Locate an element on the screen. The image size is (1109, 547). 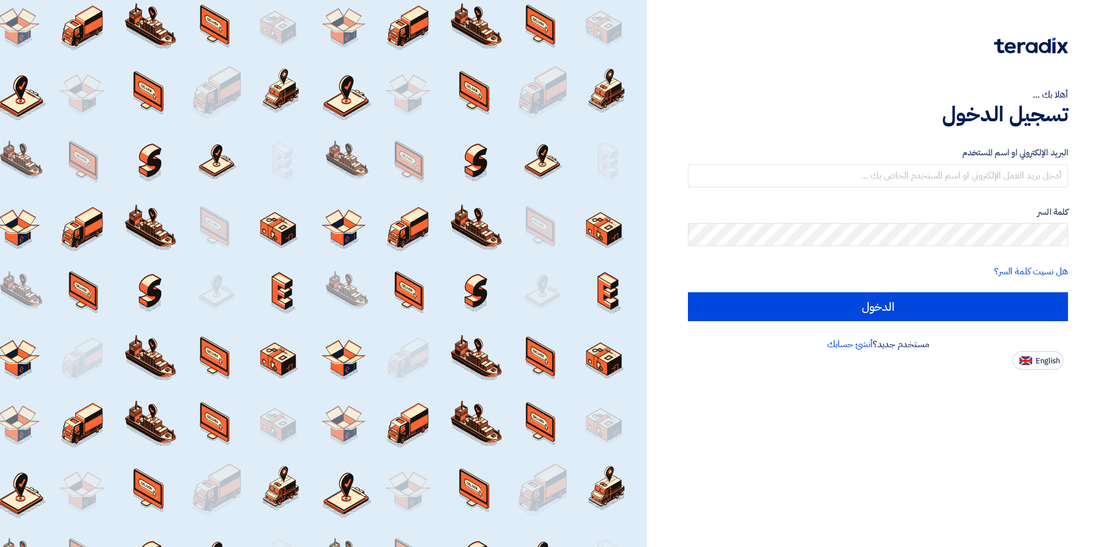
label: البريد الإلكتروني او اسم المستخدم is located at coordinates (878, 152).